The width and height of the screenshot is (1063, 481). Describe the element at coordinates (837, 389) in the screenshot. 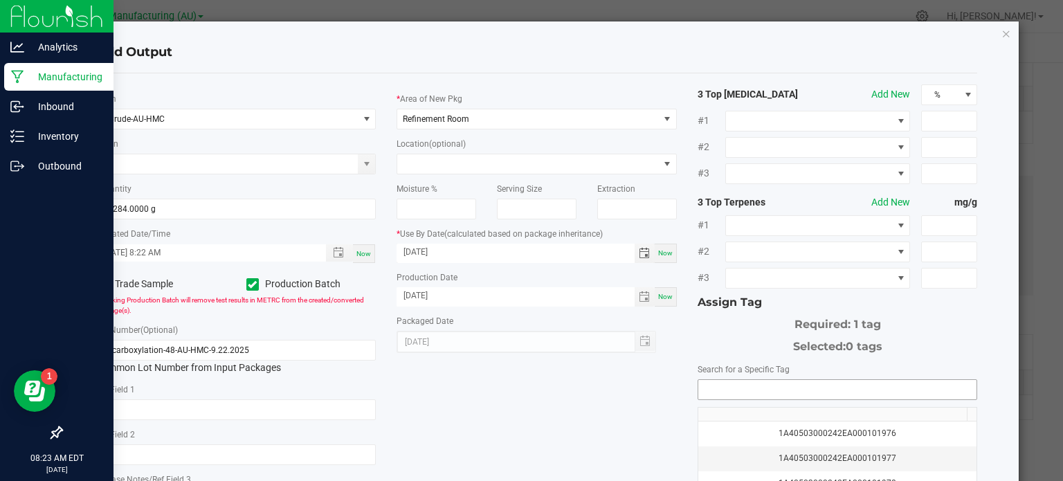

I see `input: NO DATA FOUND` at that location.